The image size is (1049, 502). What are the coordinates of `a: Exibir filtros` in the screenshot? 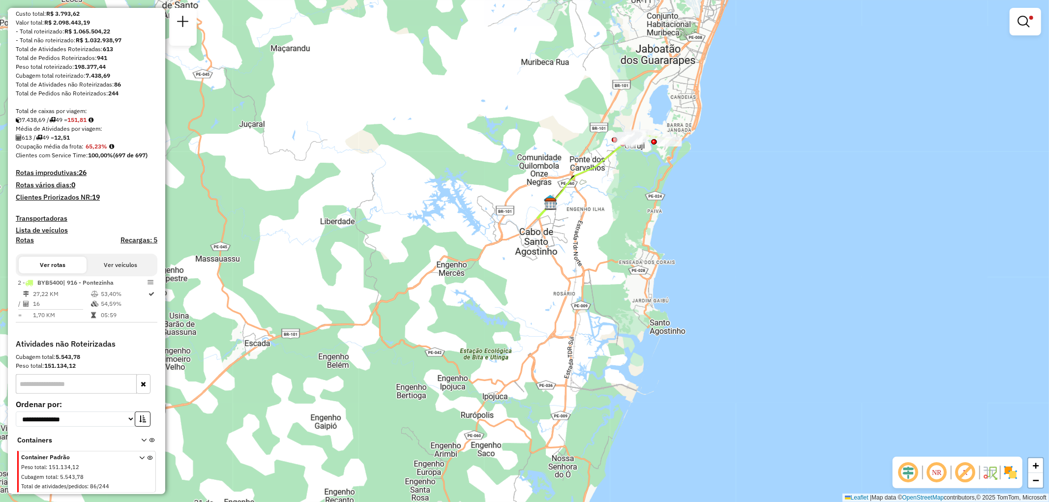 It's located at (1026, 22).